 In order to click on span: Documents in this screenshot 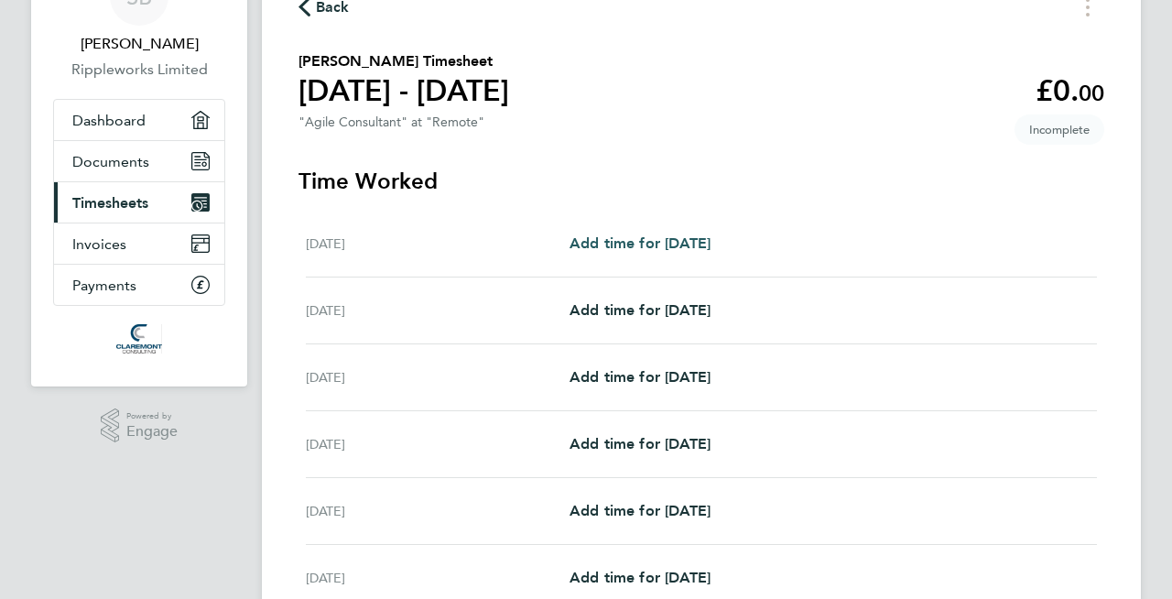, I will do `click(111, 161)`.